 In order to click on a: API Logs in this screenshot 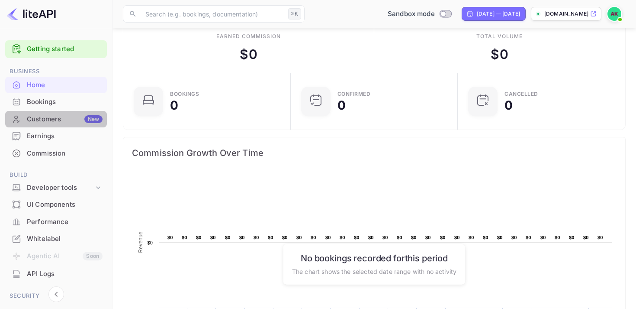, I will do `click(56, 273)`.